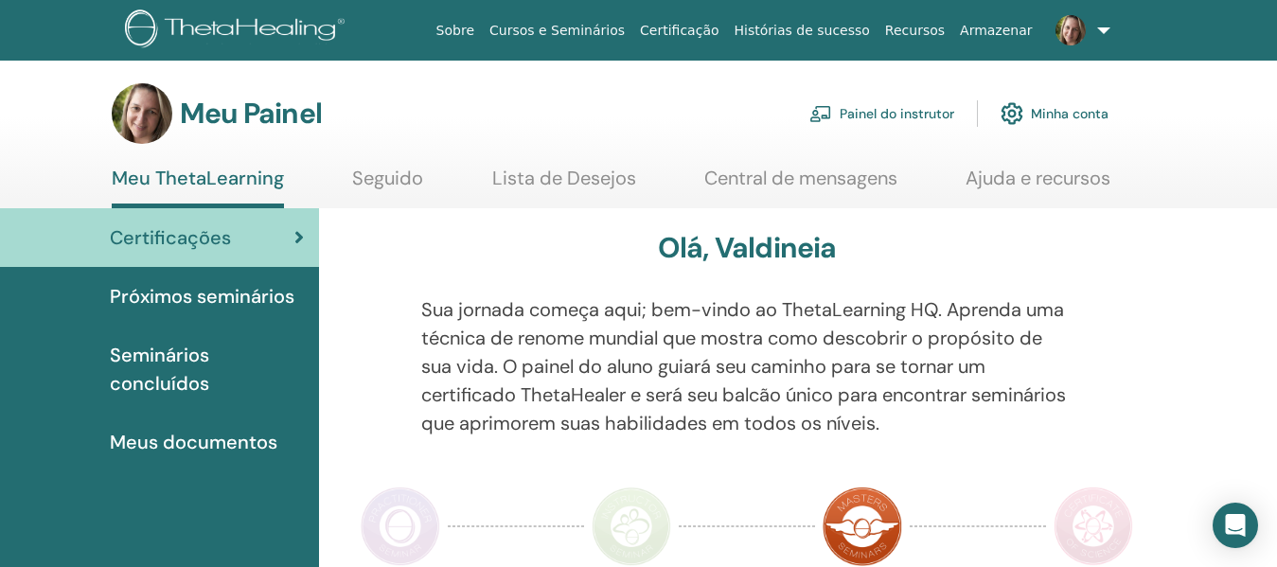  Describe the element at coordinates (881, 114) in the screenshot. I see `a: Painel do instrutor` at that location.